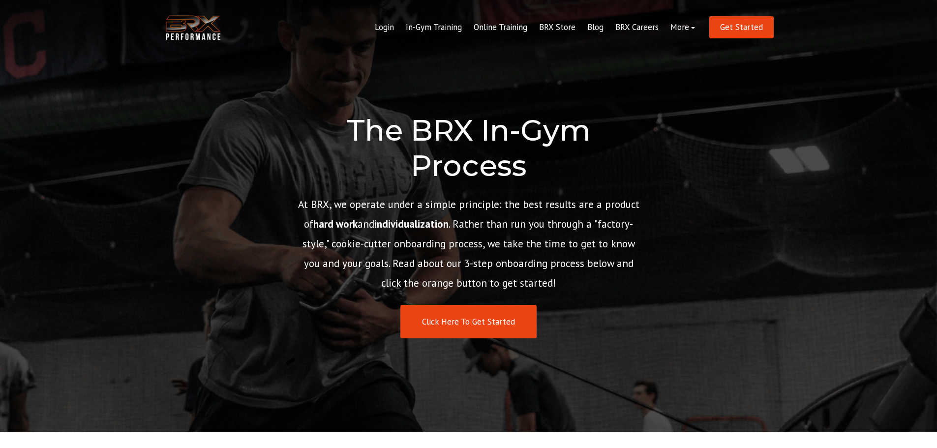  Describe the element at coordinates (500, 28) in the screenshot. I see `a: Online Training` at that location.